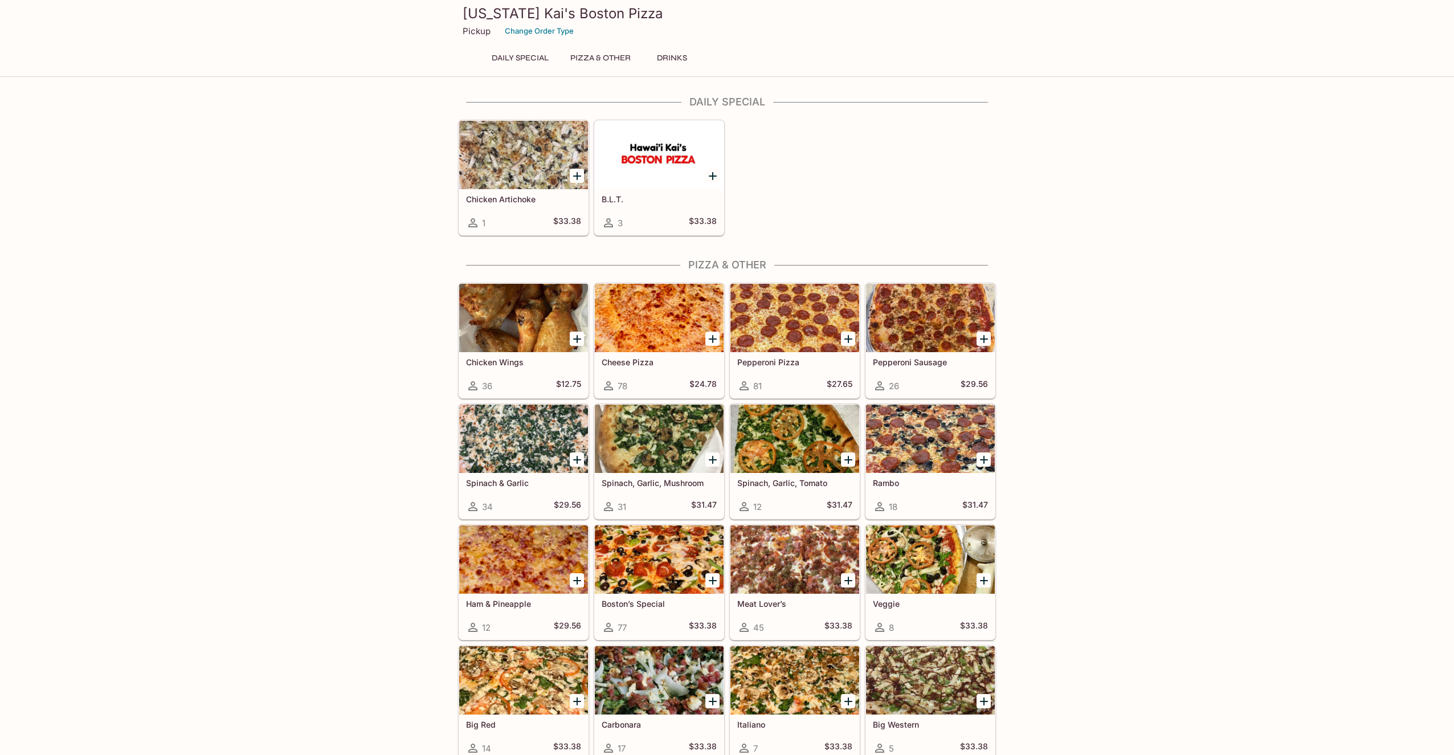 The width and height of the screenshot is (1454, 755). I want to click on h4: Pizza & Other, so click(727, 265).